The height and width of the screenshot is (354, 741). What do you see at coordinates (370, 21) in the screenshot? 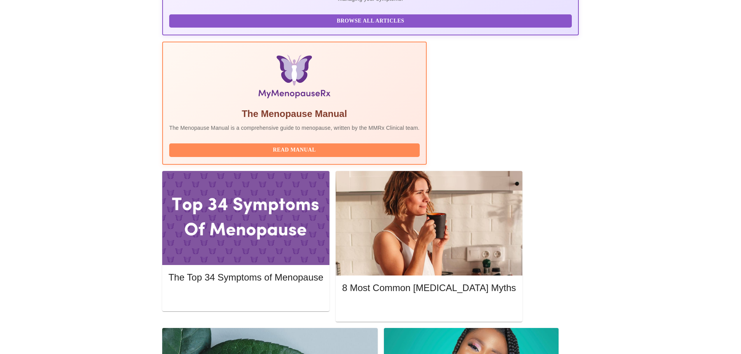
I see `span: Browse All Articles` at bounding box center [370, 21].